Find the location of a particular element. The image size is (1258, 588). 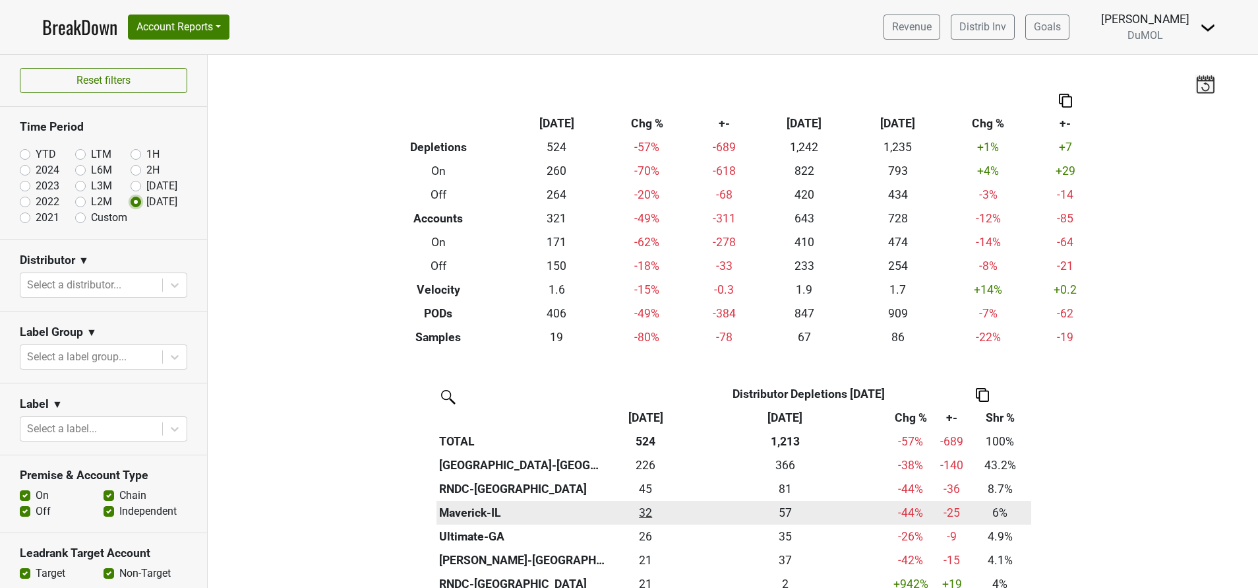

td: 25.82 is located at coordinates (646, 536).